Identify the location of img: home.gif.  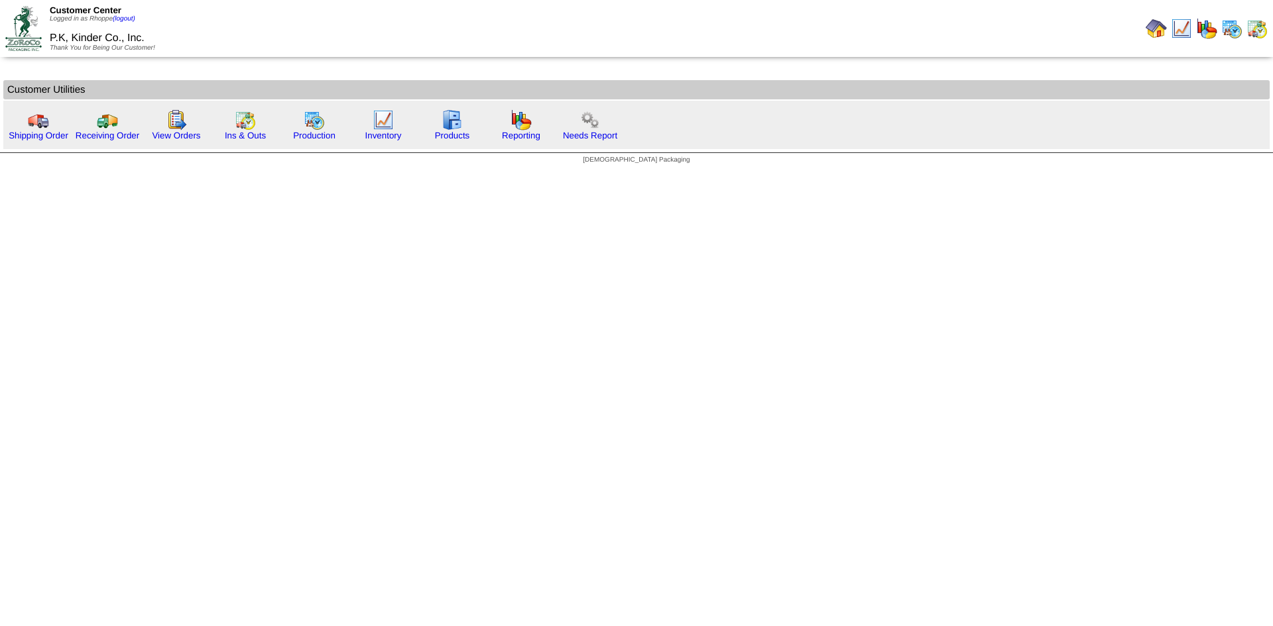
(1156, 28).